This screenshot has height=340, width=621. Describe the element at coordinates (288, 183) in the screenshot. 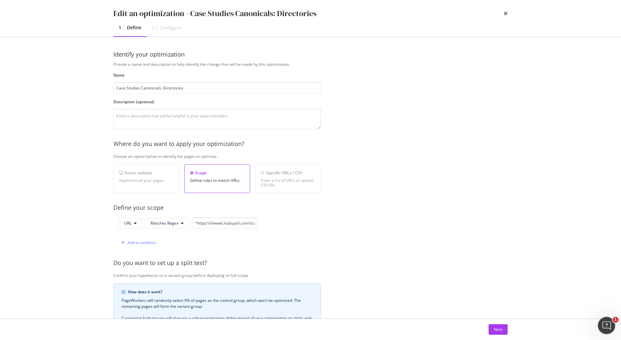

I see `div: Enter a list of URLs or upload CSV file` at that location.